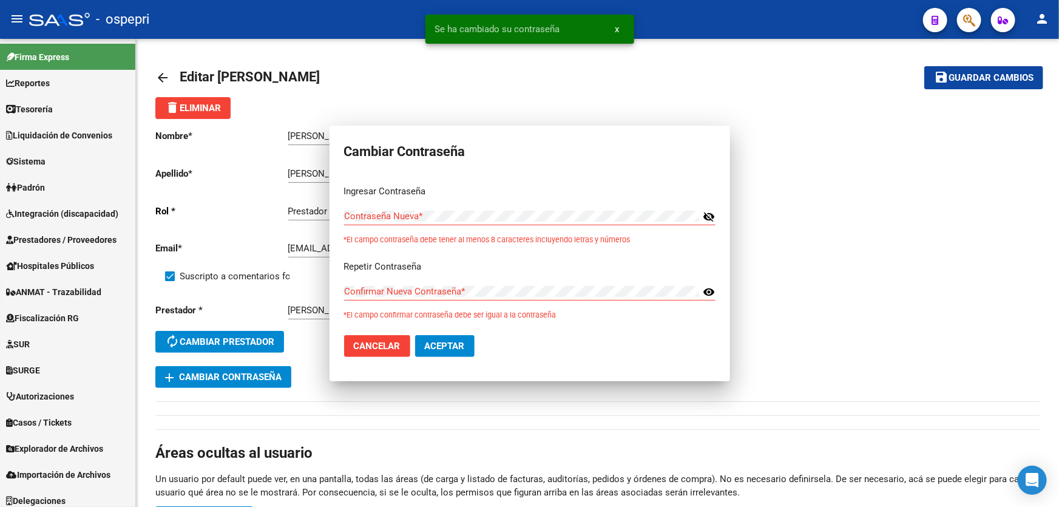 The image size is (1059, 507). Describe the element at coordinates (941, 77) in the screenshot. I see `mat-icon: save` at that location.